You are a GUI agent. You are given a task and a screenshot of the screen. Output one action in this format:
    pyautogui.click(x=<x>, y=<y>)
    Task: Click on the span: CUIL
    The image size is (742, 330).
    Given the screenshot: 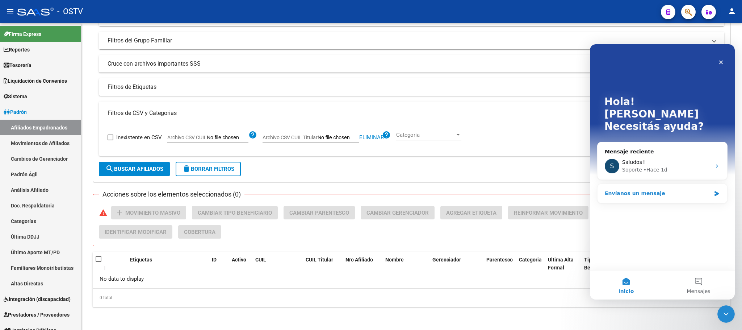 What is the action you would take?
    pyautogui.click(x=261, y=259)
    